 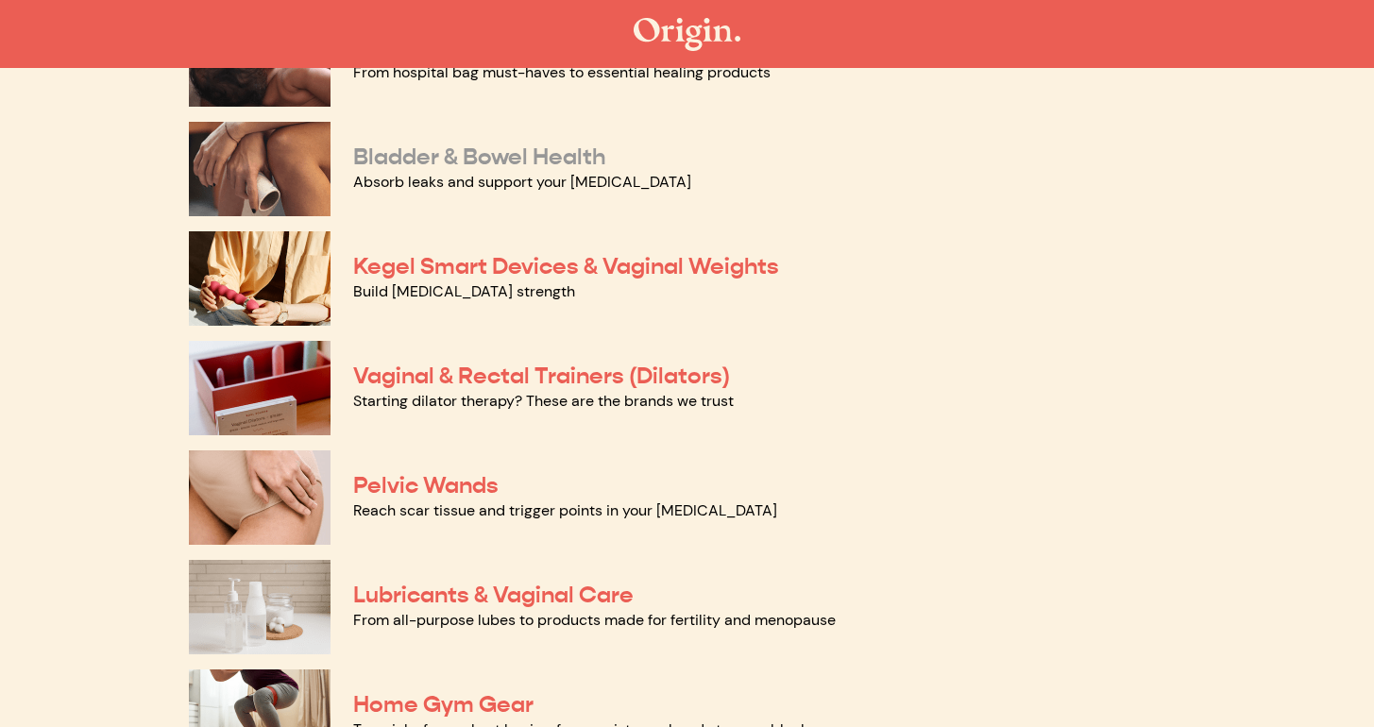 I want to click on a: Kegel Smart Devices & Vaginal Weights, so click(x=565, y=266).